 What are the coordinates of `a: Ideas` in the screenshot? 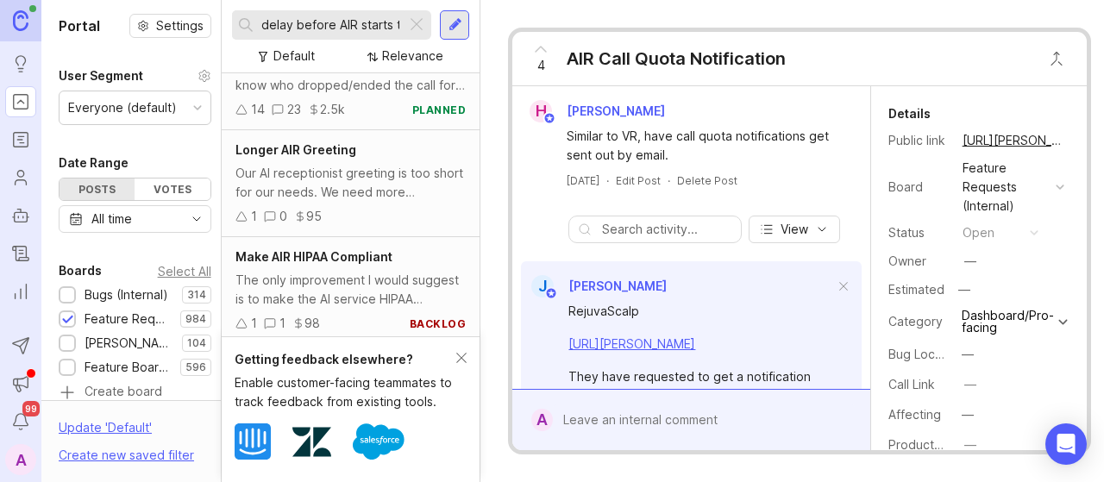 It's located at (21, 64).